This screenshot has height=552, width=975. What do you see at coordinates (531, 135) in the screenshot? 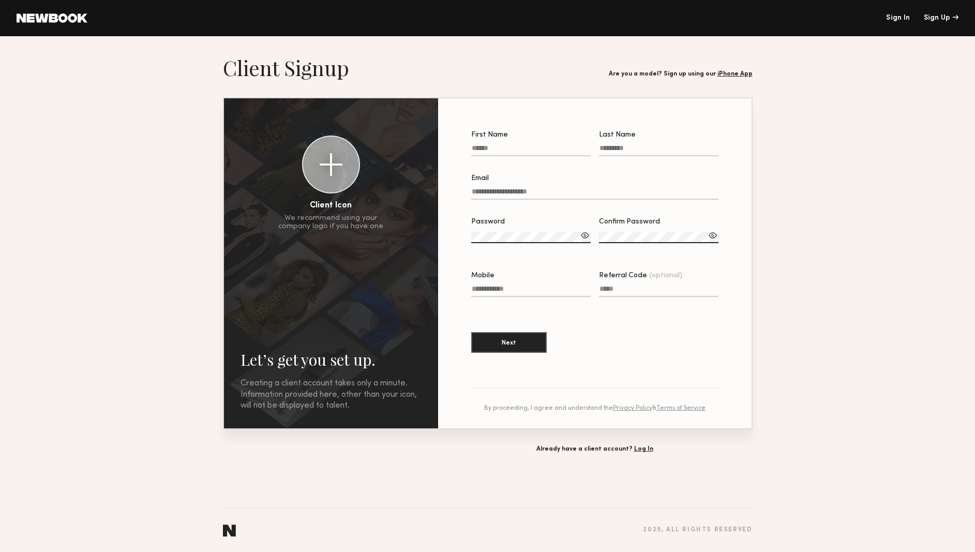
I see `div: First Name` at bounding box center [531, 135].